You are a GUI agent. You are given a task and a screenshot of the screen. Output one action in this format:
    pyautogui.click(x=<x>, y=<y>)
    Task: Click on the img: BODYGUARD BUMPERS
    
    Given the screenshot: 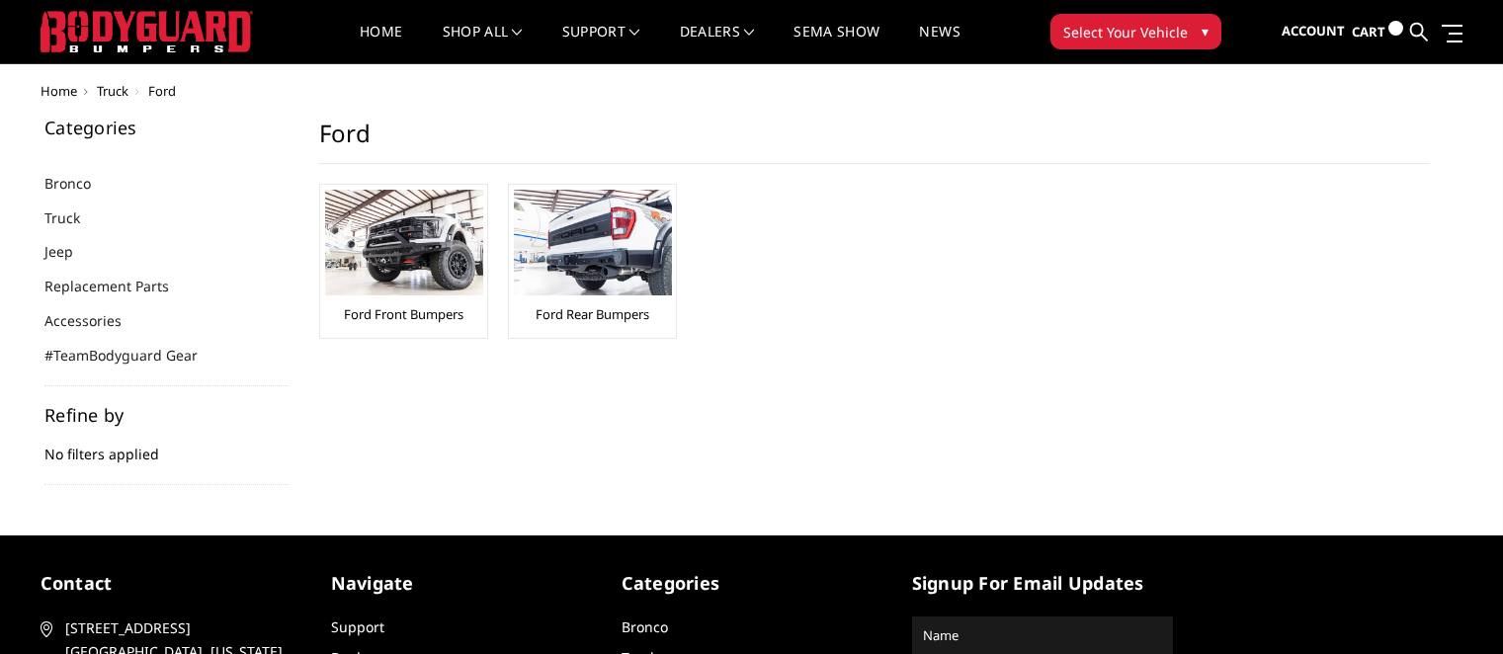 What is the action you would take?
    pyautogui.click(x=146, y=32)
    